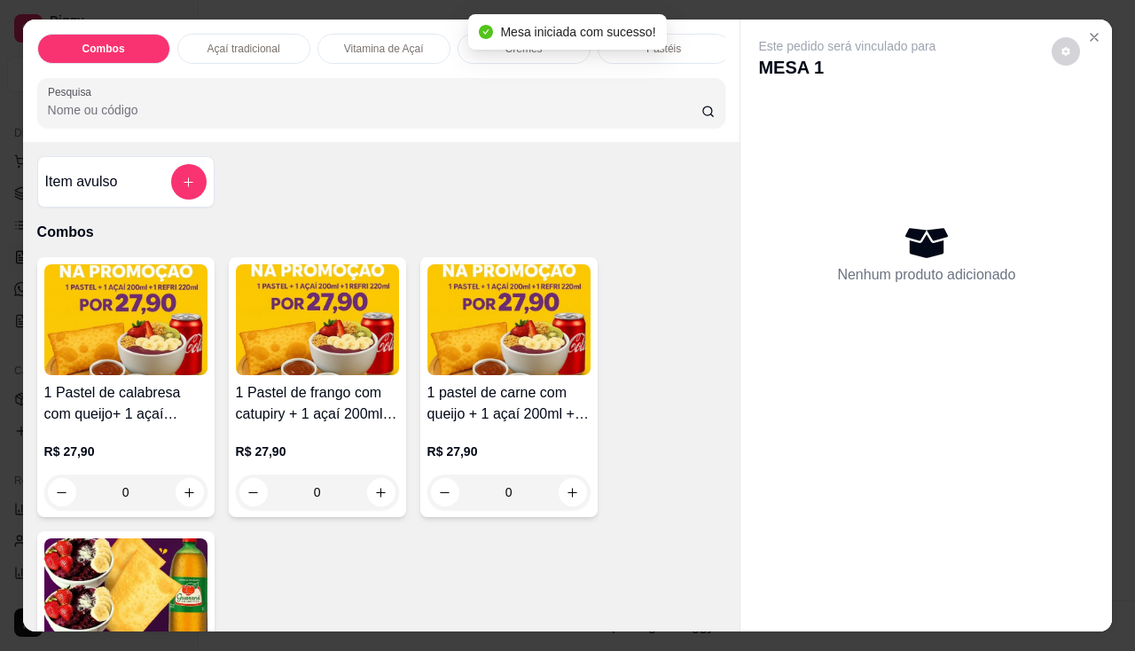 This screenshot has width=1135, height=651. Describe the element at coordinates (509, 403) in the screenshot. I see `h4: 1 pastel de carne com queijo + 1 açaí 200ml + 1 refri lata 220ml` at that location.